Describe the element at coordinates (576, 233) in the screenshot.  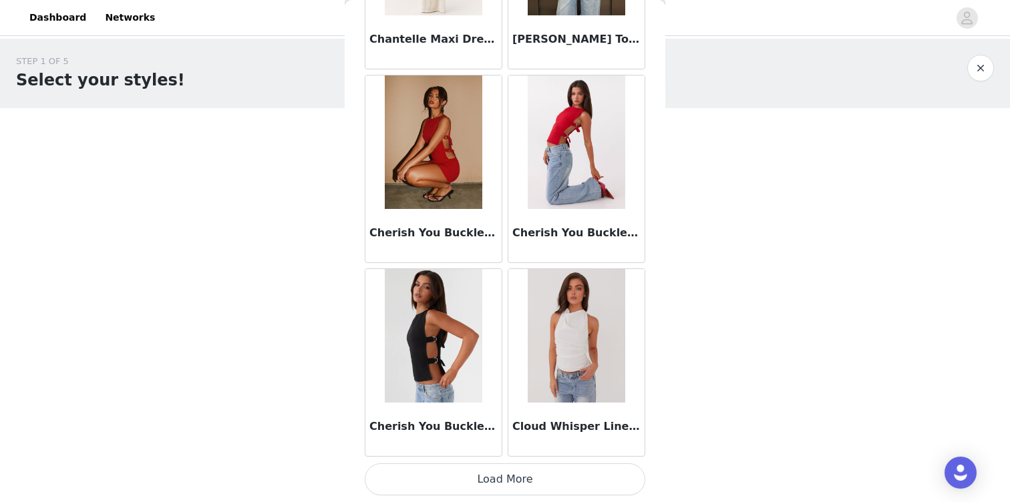
I see `h3: Cherish You Buckle Top - Red` at that location.